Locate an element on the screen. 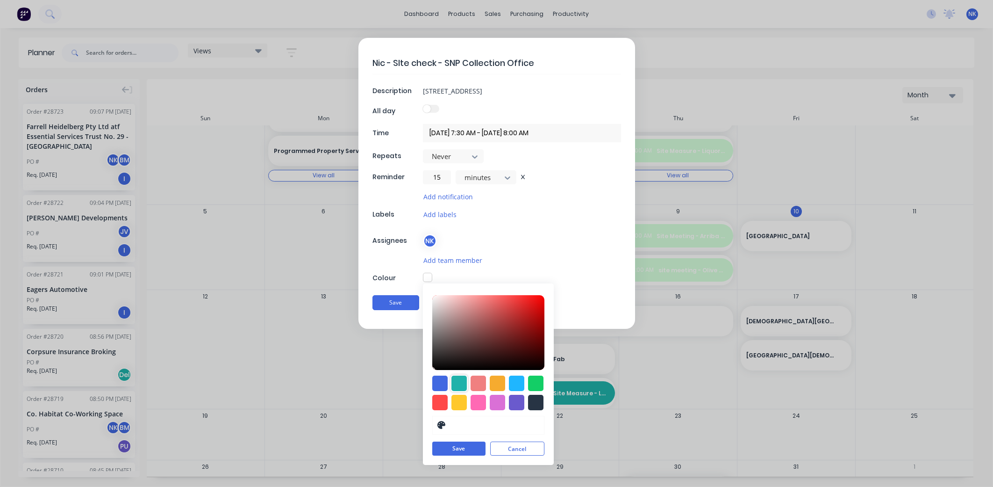  button: Add team member is located at coordinates (453, 260).